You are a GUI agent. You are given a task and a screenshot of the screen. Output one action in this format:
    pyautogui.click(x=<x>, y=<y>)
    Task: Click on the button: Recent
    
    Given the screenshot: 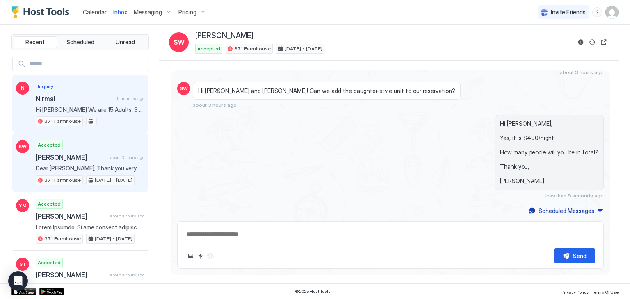 What is the action you would take?
    pyautogui.click(x=35, y=42)
    